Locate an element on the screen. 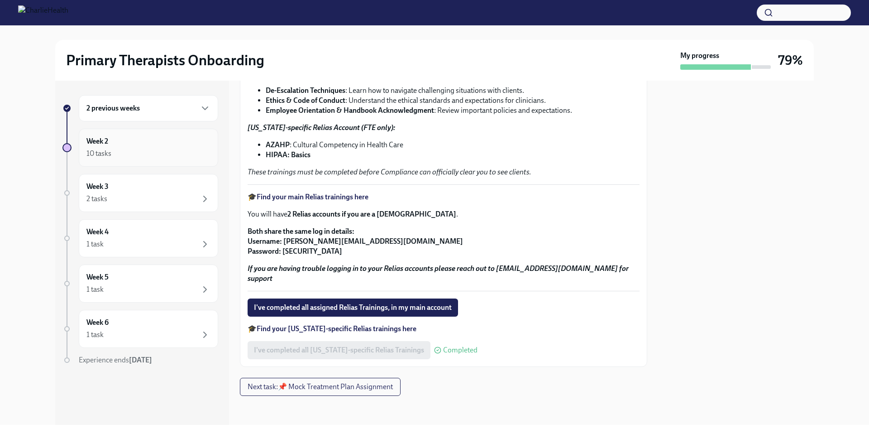  li: : Cultural Competency in Health Care is located at coordinates (453, 145).